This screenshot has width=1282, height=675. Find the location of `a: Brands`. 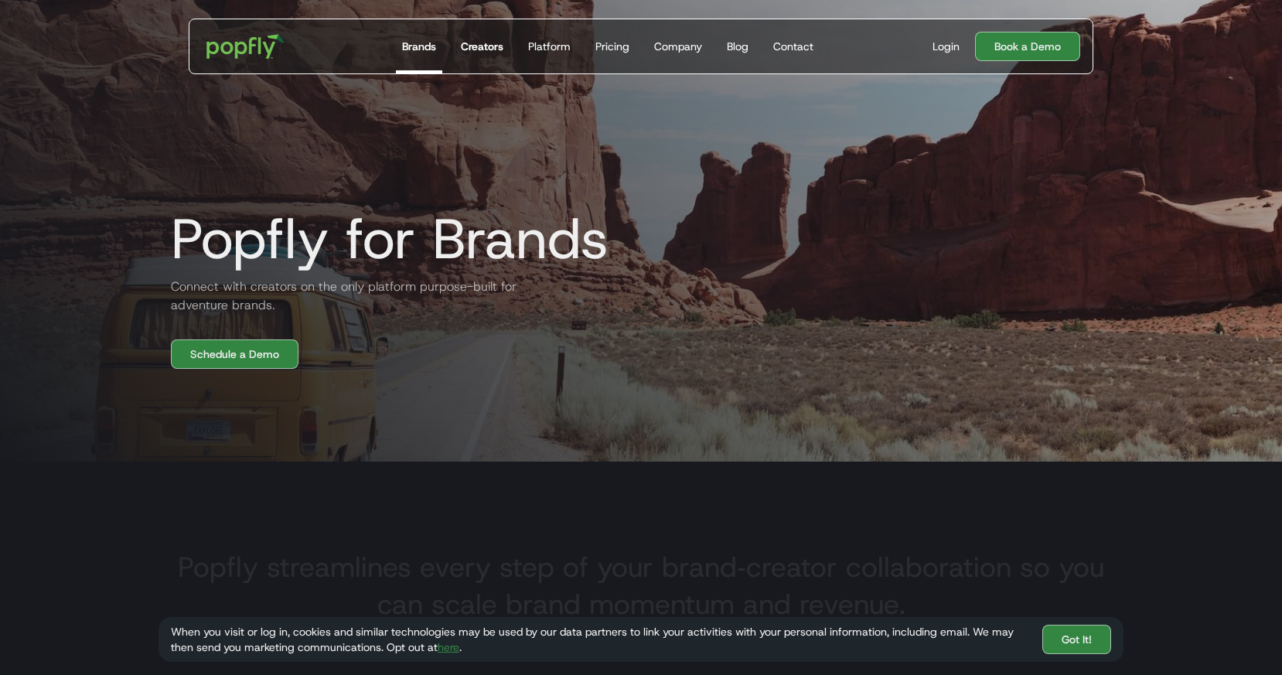

a: Brands is located at coordinates (419, 46).